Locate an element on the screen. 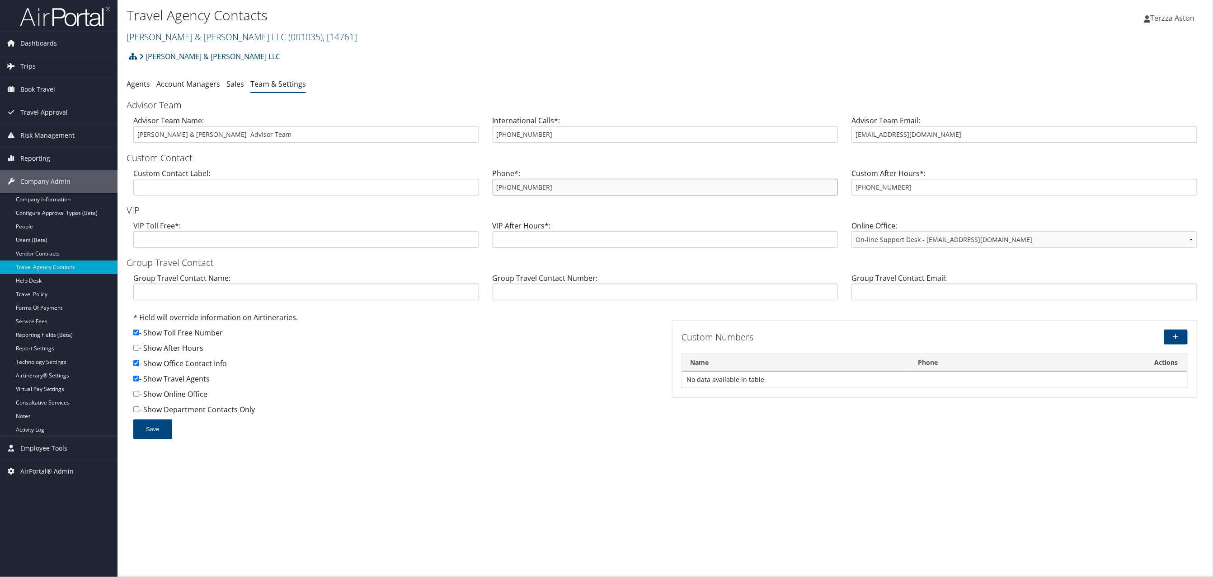 This screenshot has height=577, width=1213. div: - Show Toll Free Number is located at coordinates (396, 335).